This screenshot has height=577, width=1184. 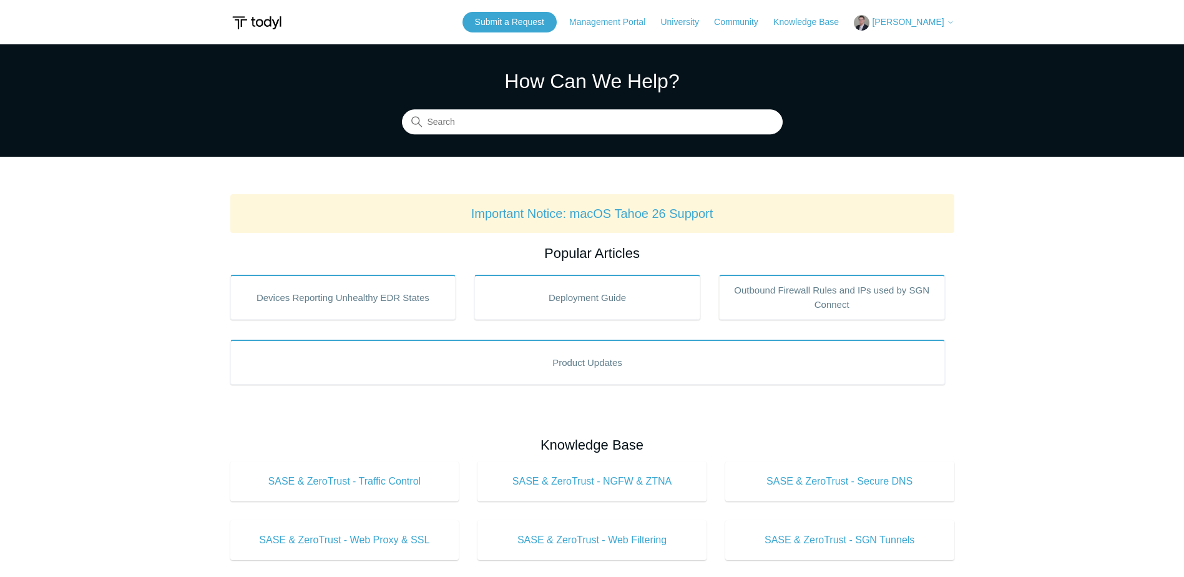 What do you see at coordinates (592, 213) in the screenshot?
I see `a: Important Notice: macOS Tahoe 26 Support` at bounding box center [592, 213].